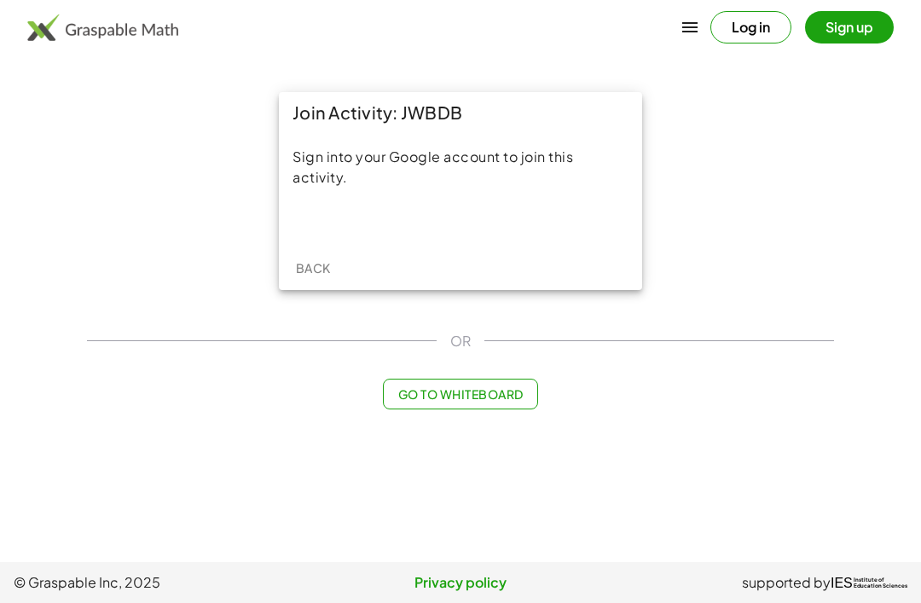 This screenshot has height=603, width=921. What do you see at coordinates (849, 27) in the screenshot?
I see `button: Sign up` at bounding box center [849, 27].